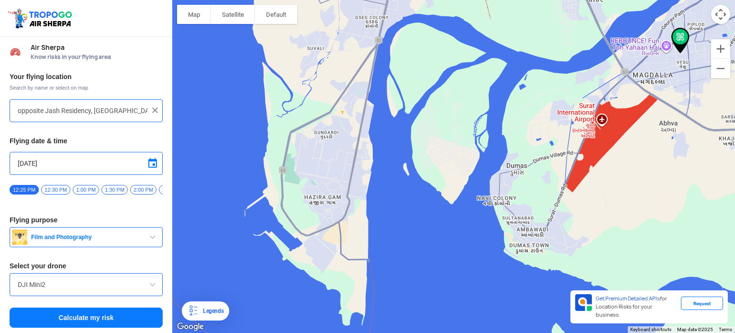 This screenshot has width=735, height=333. I want to click on span: 2:00 PM, so click(143, 190).